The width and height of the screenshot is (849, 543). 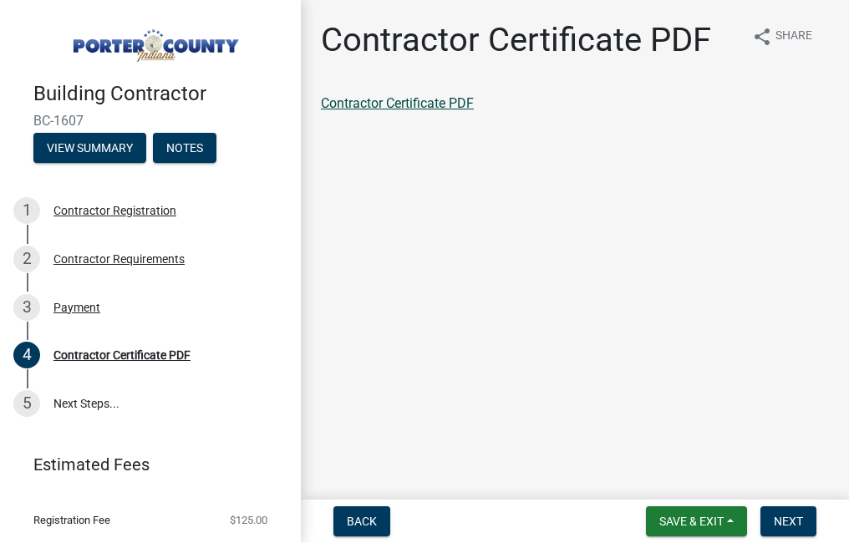 I want to click on div: 4, so click(x=27, y=355).